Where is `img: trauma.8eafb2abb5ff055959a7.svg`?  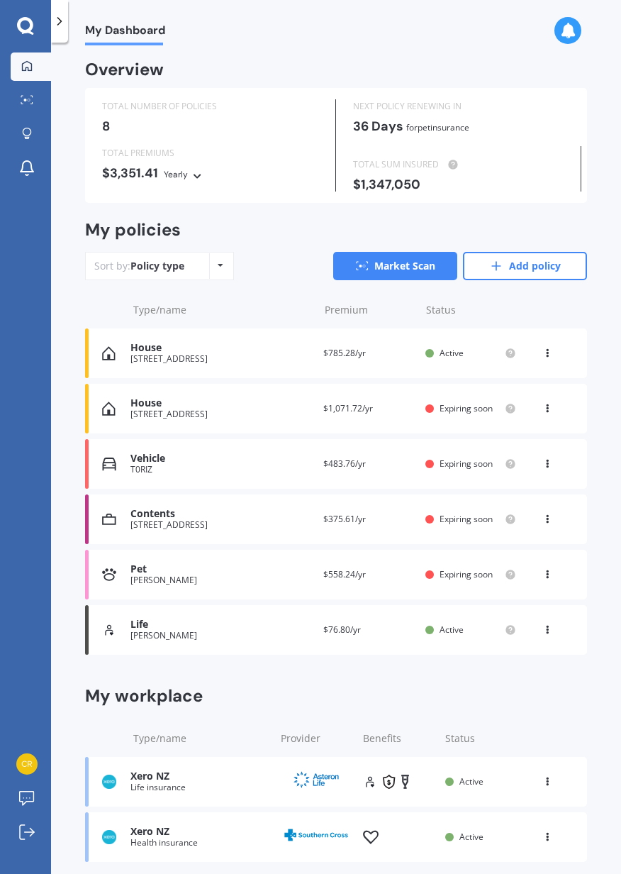
img: trauma.8eafb2abb5ff055959a7.svg is located at coordinates (405, 781).